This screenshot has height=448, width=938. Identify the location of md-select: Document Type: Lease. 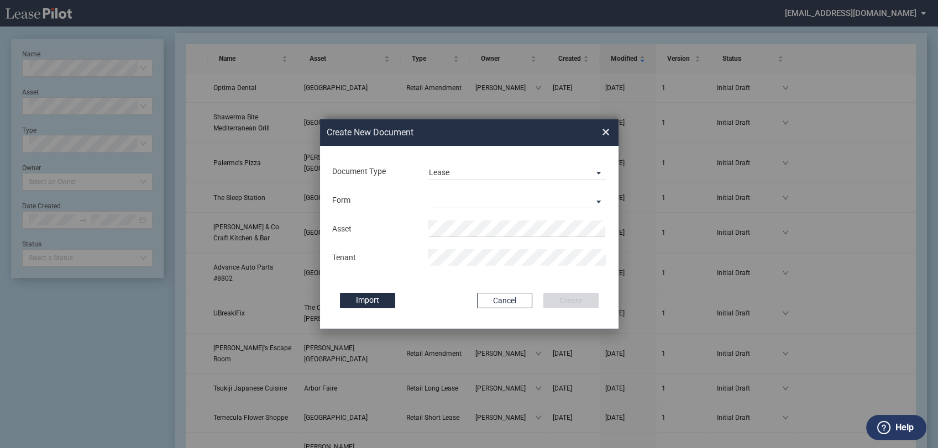
(517, 171).